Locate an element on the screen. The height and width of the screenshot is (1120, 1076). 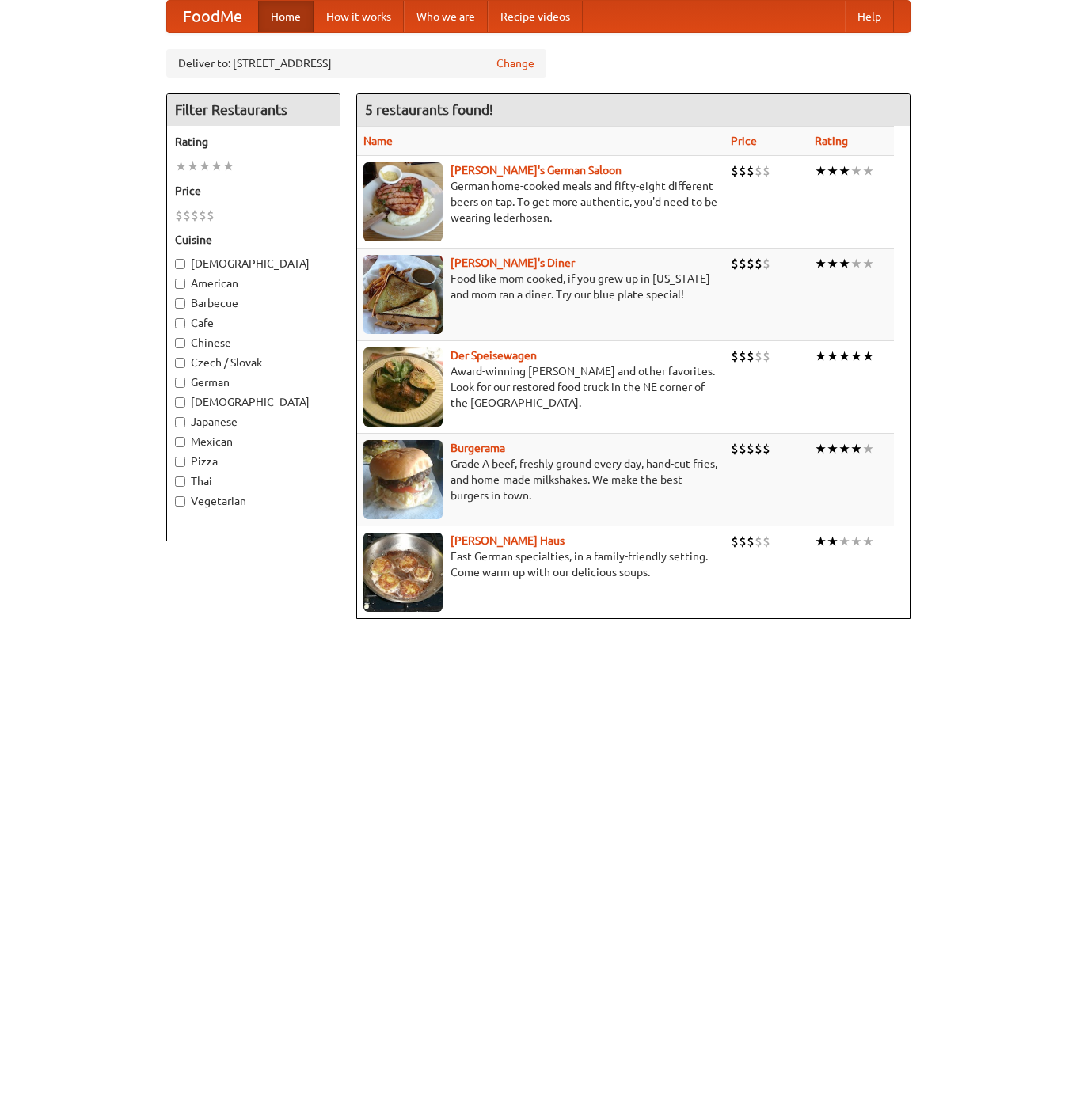
input: Barbecue is located at coordinates (180, 303).